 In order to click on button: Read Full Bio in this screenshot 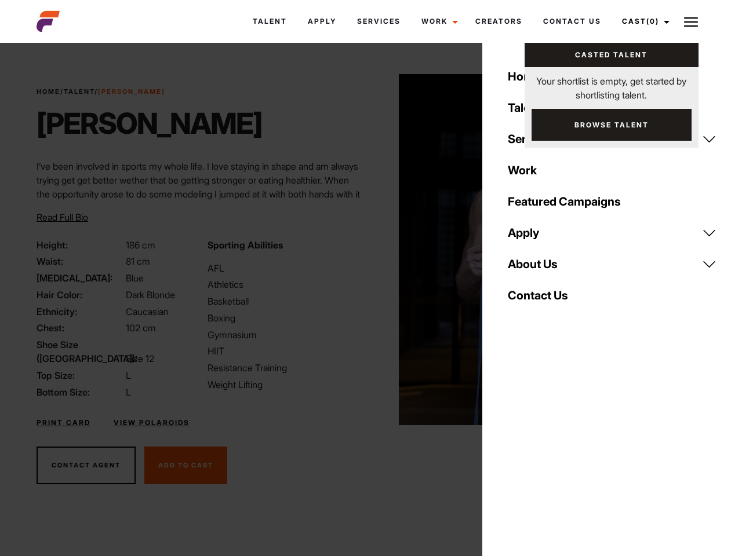, I will do `click(62, 217)`.